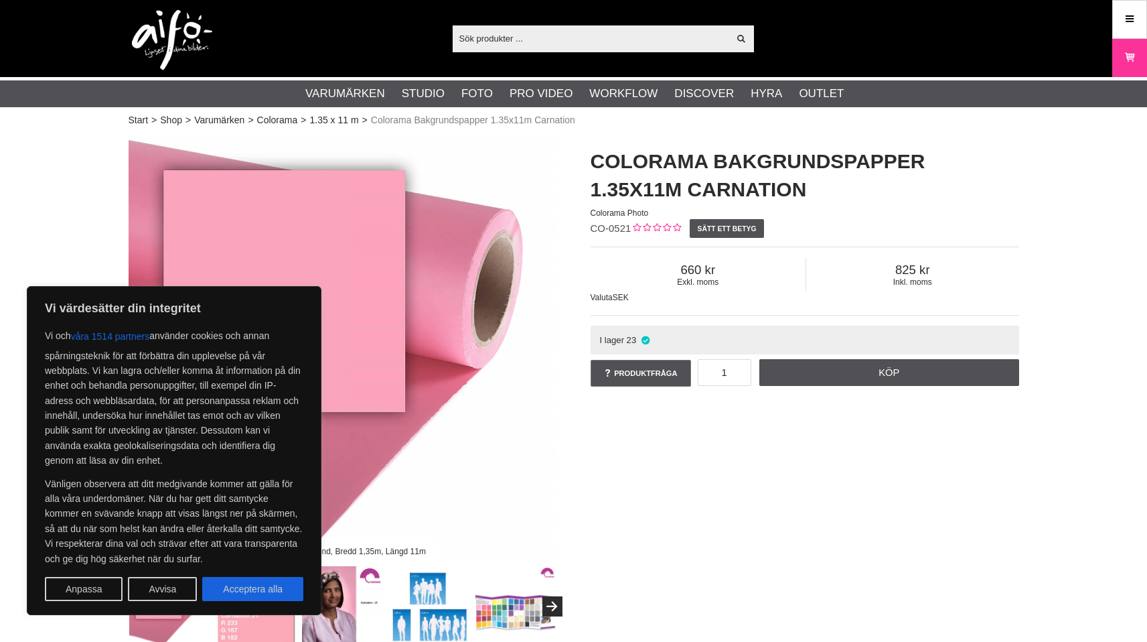 The width and height of the screenshot is (1147, 642). What do you see at coordinates (162, 589) in the screenshot?
I see `button: Avvisa` at bounding box center [162, 589].